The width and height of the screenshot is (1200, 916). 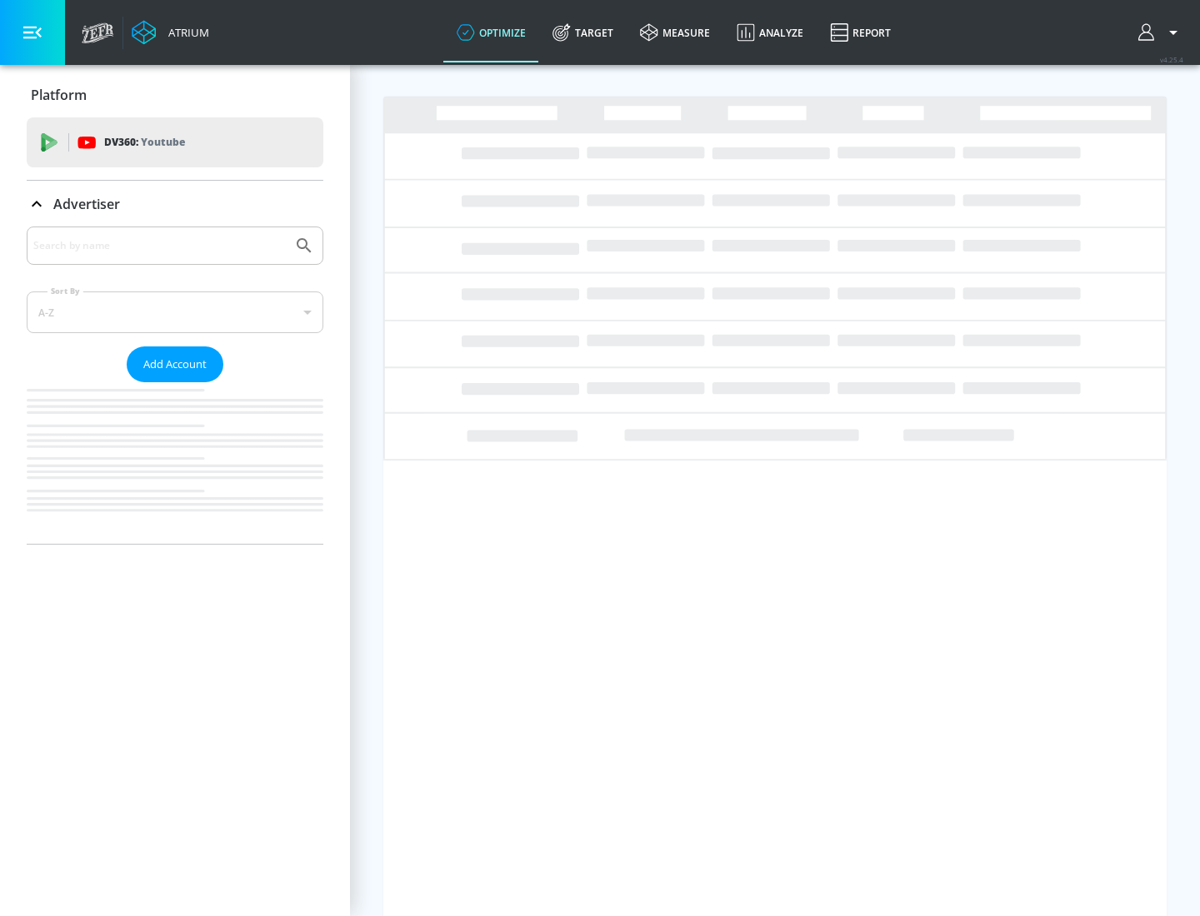 What do you see at coordinates (185, 32) in the screenshot?
I see `div: Atrium` at bounding box center [185, 32].